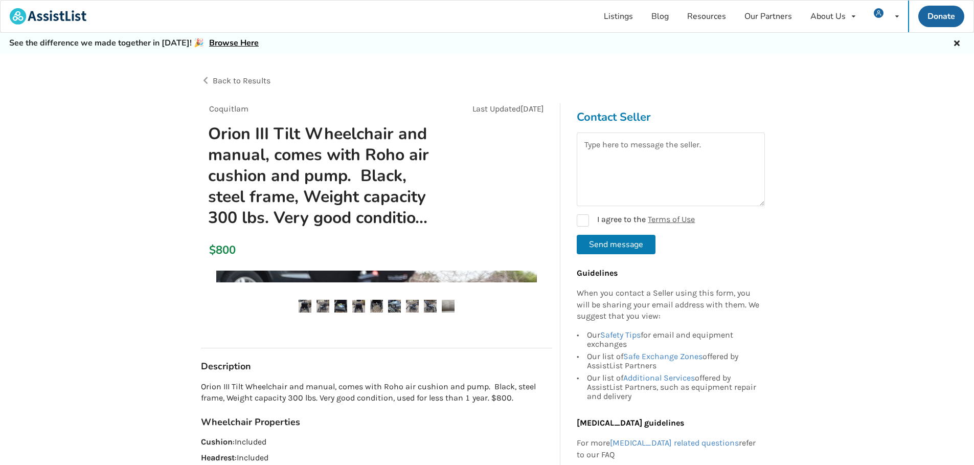 This screenshot has width=974, height=465. Describe the element at coordinates (228, 108) in the screenshot. I see `span: Coquitlam` at that location.